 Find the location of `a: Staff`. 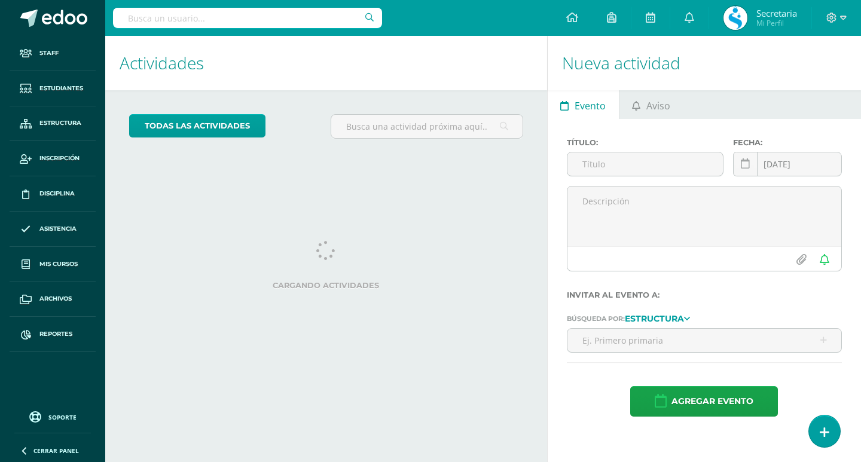

a: Staff is located at coordinates (53, 53).